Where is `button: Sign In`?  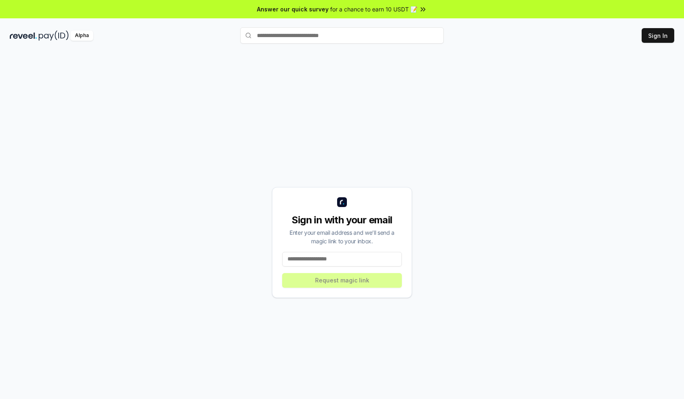
button: Sign In is located at coordinates (658, 35).